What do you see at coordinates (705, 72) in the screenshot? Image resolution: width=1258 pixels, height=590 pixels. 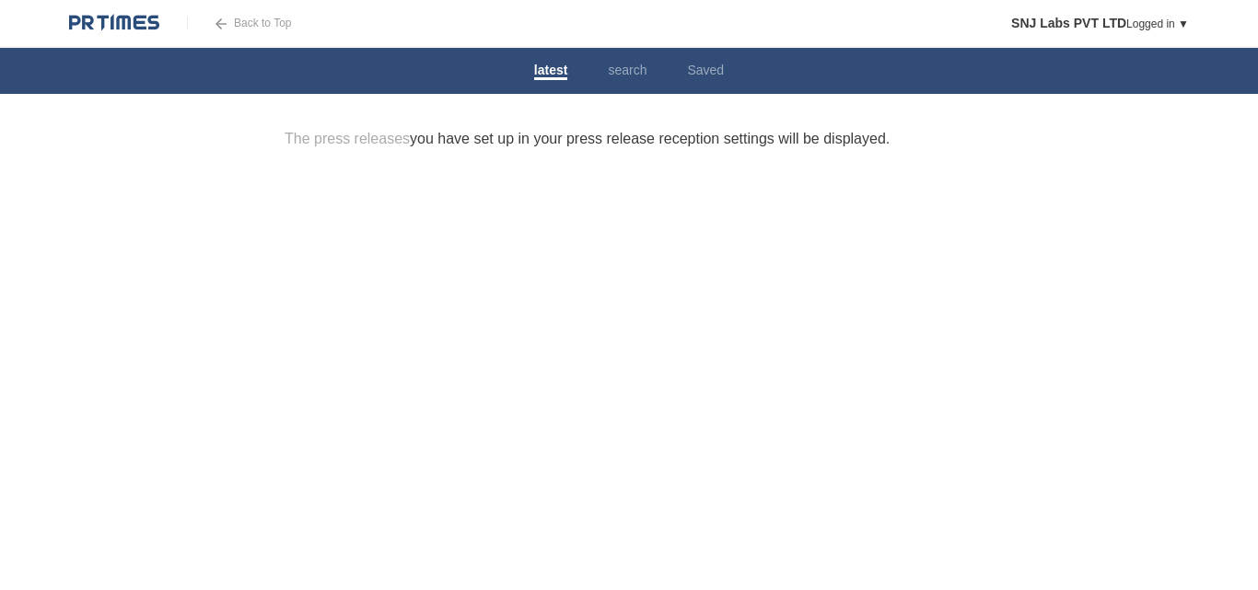 I see `a: Saved` at bounding box center [705, 72].